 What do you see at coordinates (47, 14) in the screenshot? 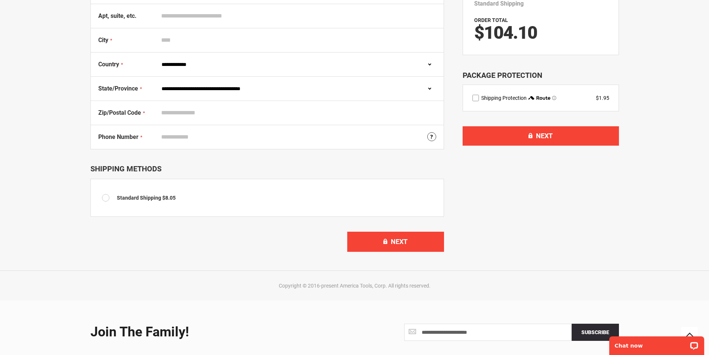
I see `p: Chat now` at bounding box center [47, 14].